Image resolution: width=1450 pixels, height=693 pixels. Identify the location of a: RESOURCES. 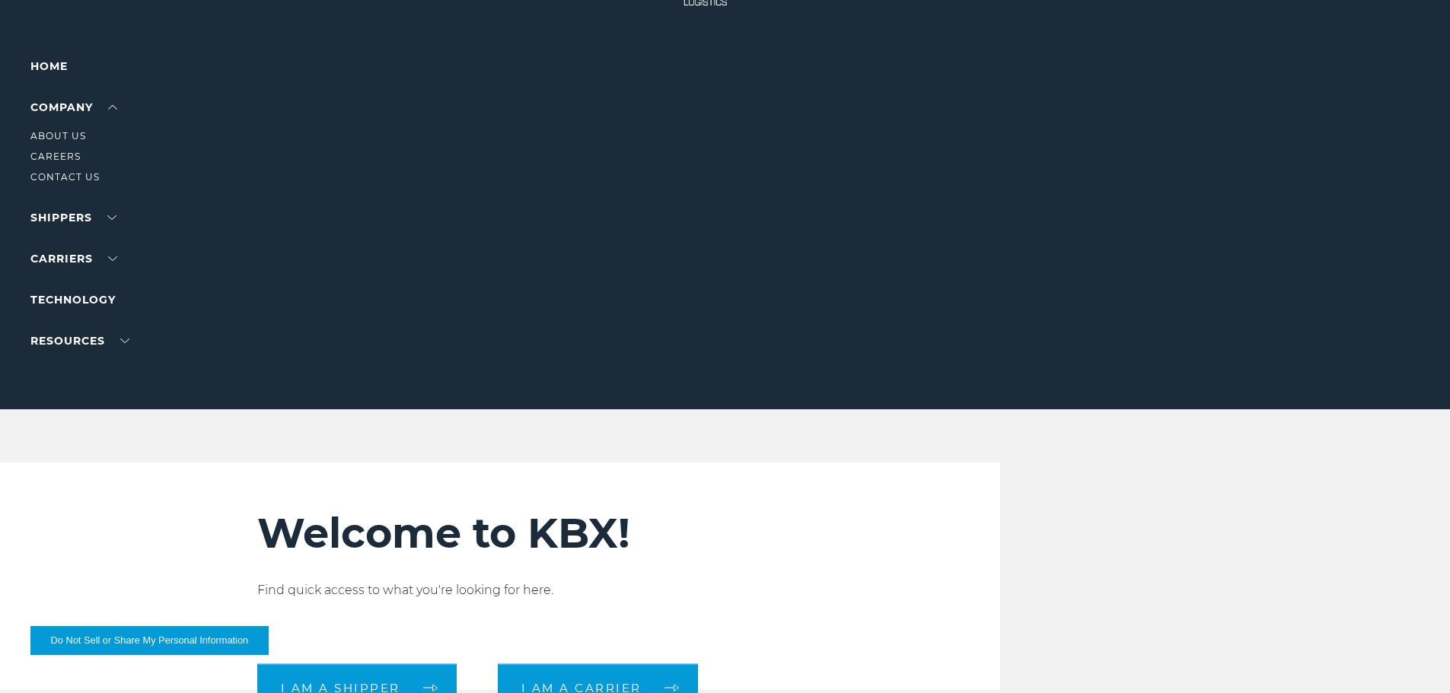
(80, 341).